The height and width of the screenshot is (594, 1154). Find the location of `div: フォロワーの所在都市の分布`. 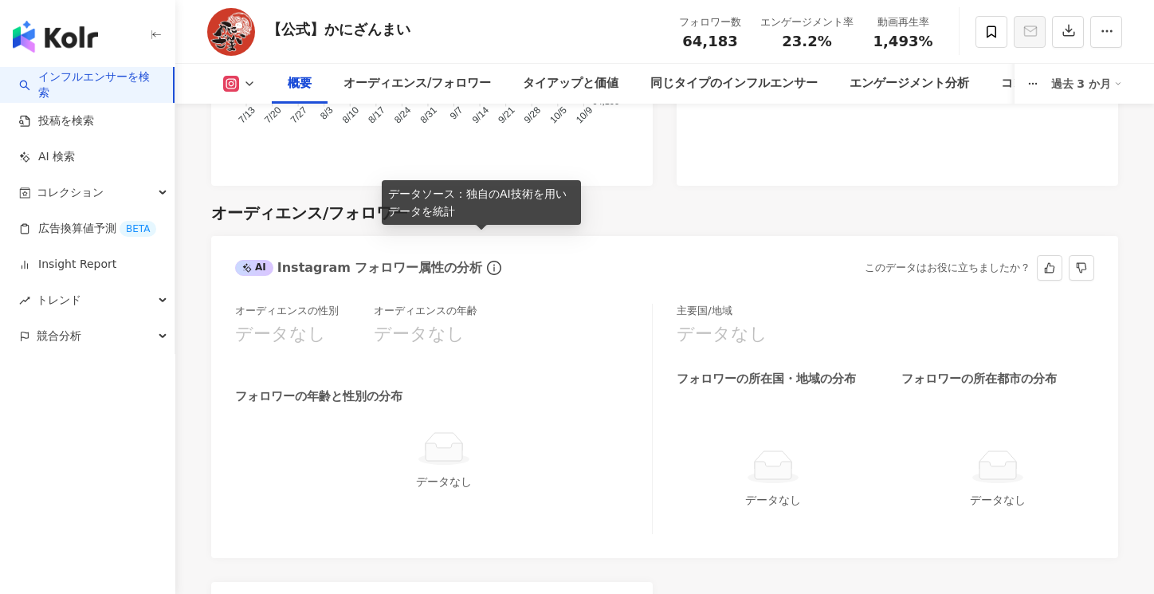

div: フォロワーの所在都市の分布 is located at coordinates (978, 378).